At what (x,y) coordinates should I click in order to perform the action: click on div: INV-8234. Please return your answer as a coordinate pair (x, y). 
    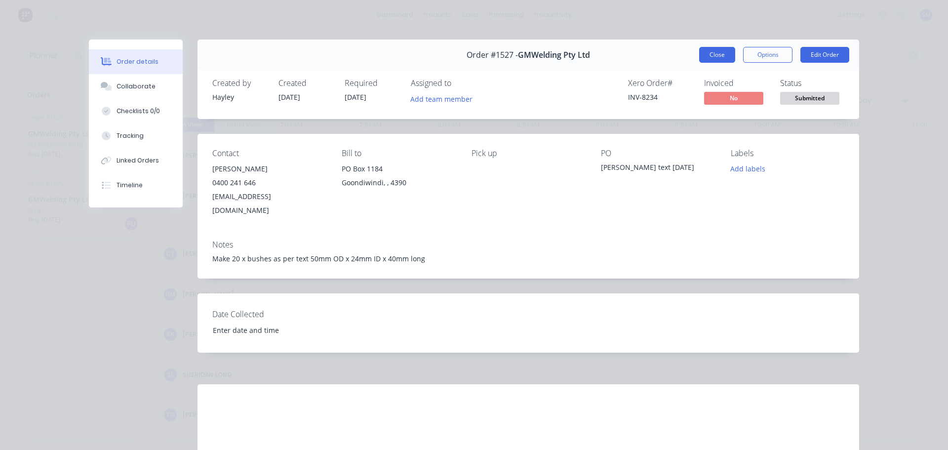
    Looking at the image, I should click on (660, 97).